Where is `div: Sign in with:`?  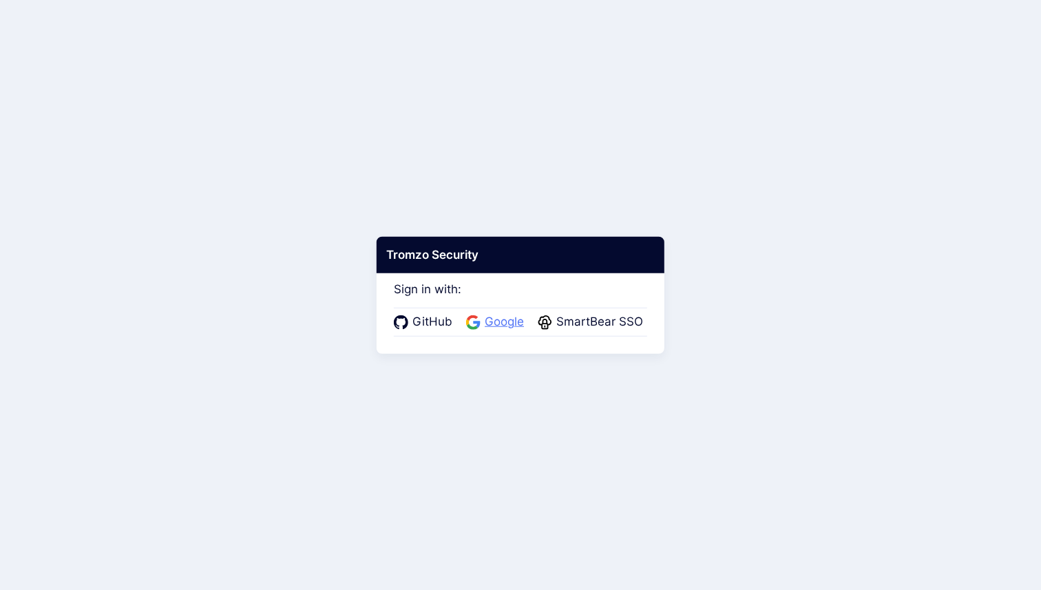
div: Sign in with: is located at coordinates (520, 299).